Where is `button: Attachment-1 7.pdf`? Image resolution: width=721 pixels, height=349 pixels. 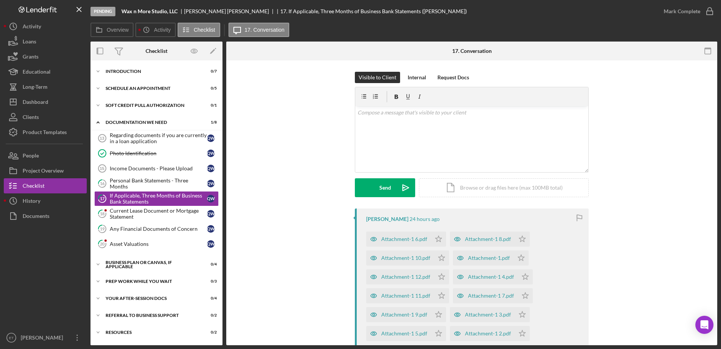
button: Attachment-1 7.pdf is located at coordinates (493, 295).